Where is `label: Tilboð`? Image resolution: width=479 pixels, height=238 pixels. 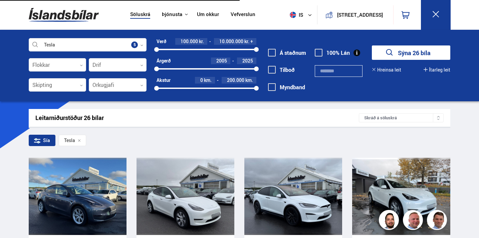 label: Tilboð is located at coordinates (282, 70).